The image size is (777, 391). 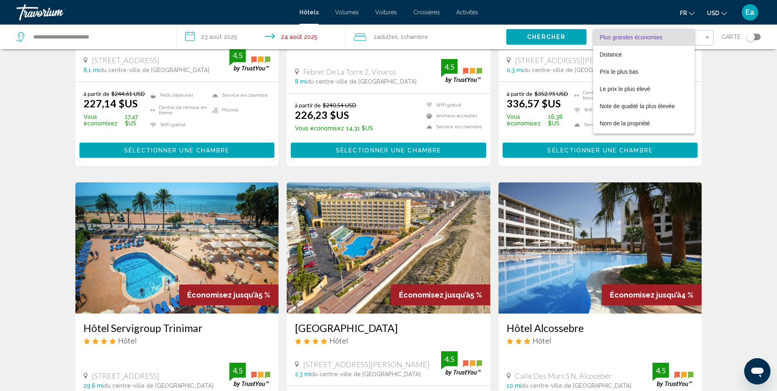 What do you see at coordinates (611, 54) in the screenshot?
I see `span: Distance` at bounding box center [611, 54].